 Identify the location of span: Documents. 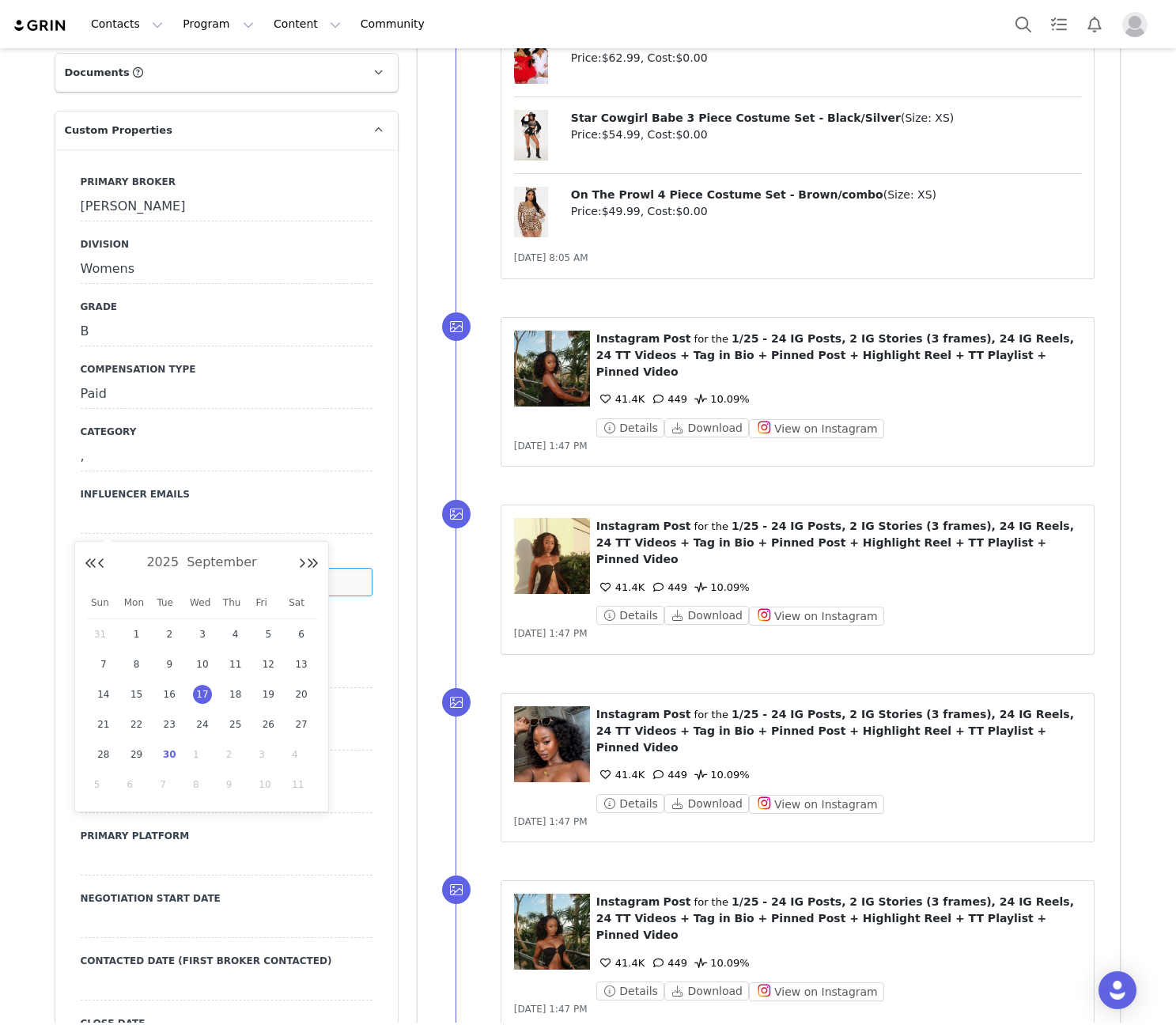
(97, 73).